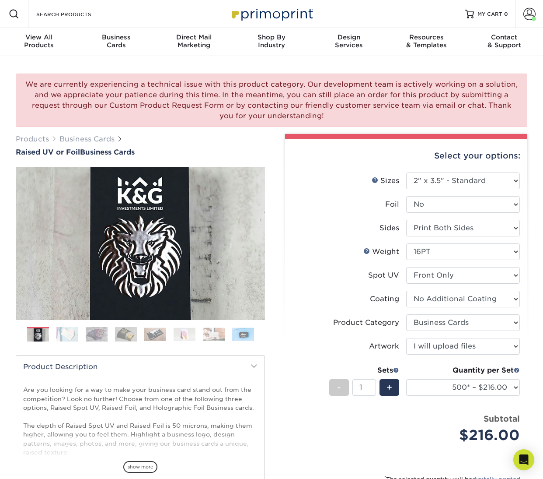 The image size is (543, 479). Describe the element at coordinates (426, 41) in the screenshot. I see `div: & Templates` at that location.